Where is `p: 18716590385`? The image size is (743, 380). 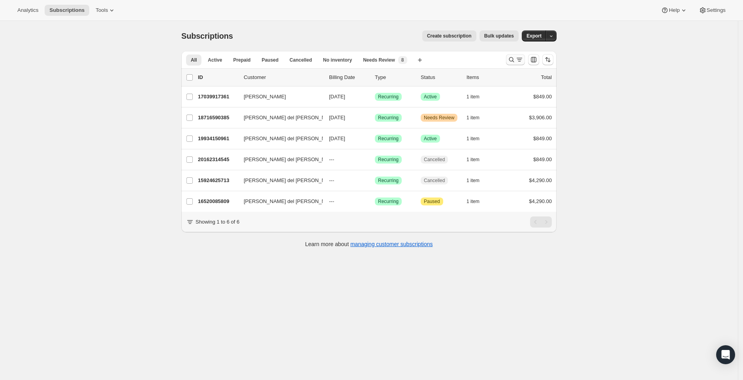
p: 18716590385 is located at coordinates (218, 118).